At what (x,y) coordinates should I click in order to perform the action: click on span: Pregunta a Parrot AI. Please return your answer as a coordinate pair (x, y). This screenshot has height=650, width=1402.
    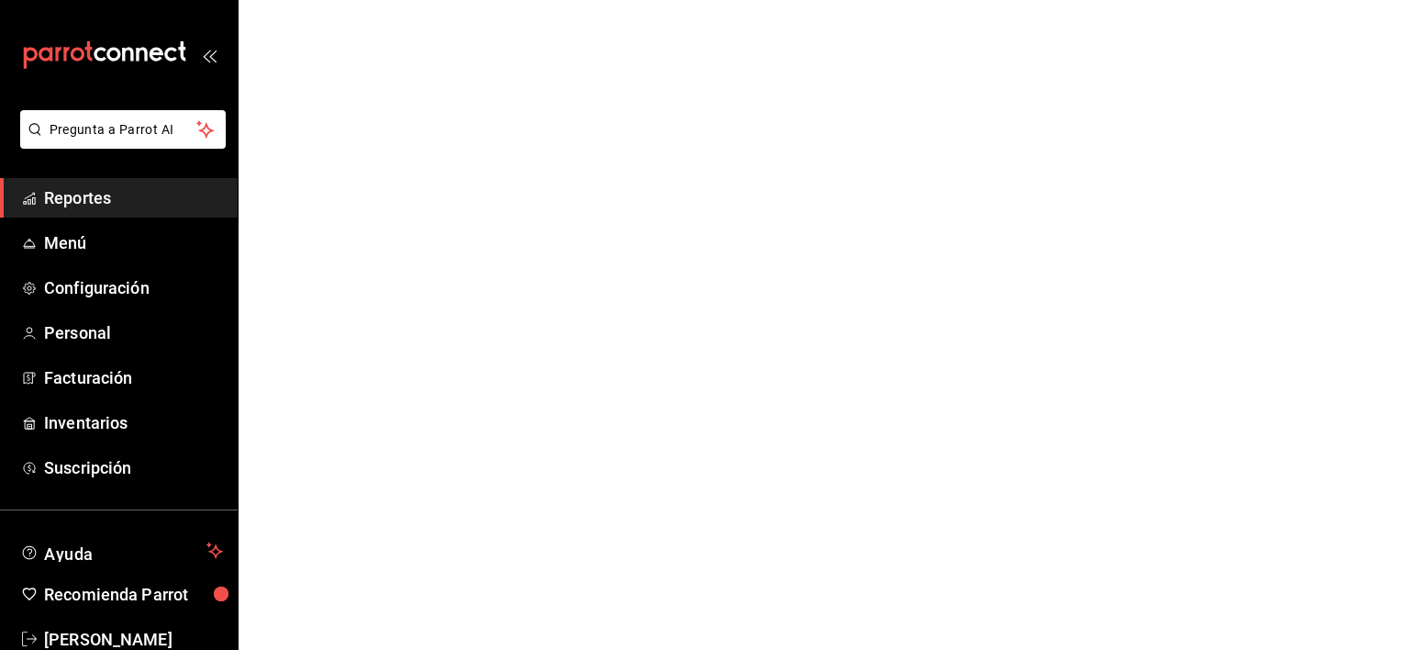
    Looking at the image, I should click on (123, 129).